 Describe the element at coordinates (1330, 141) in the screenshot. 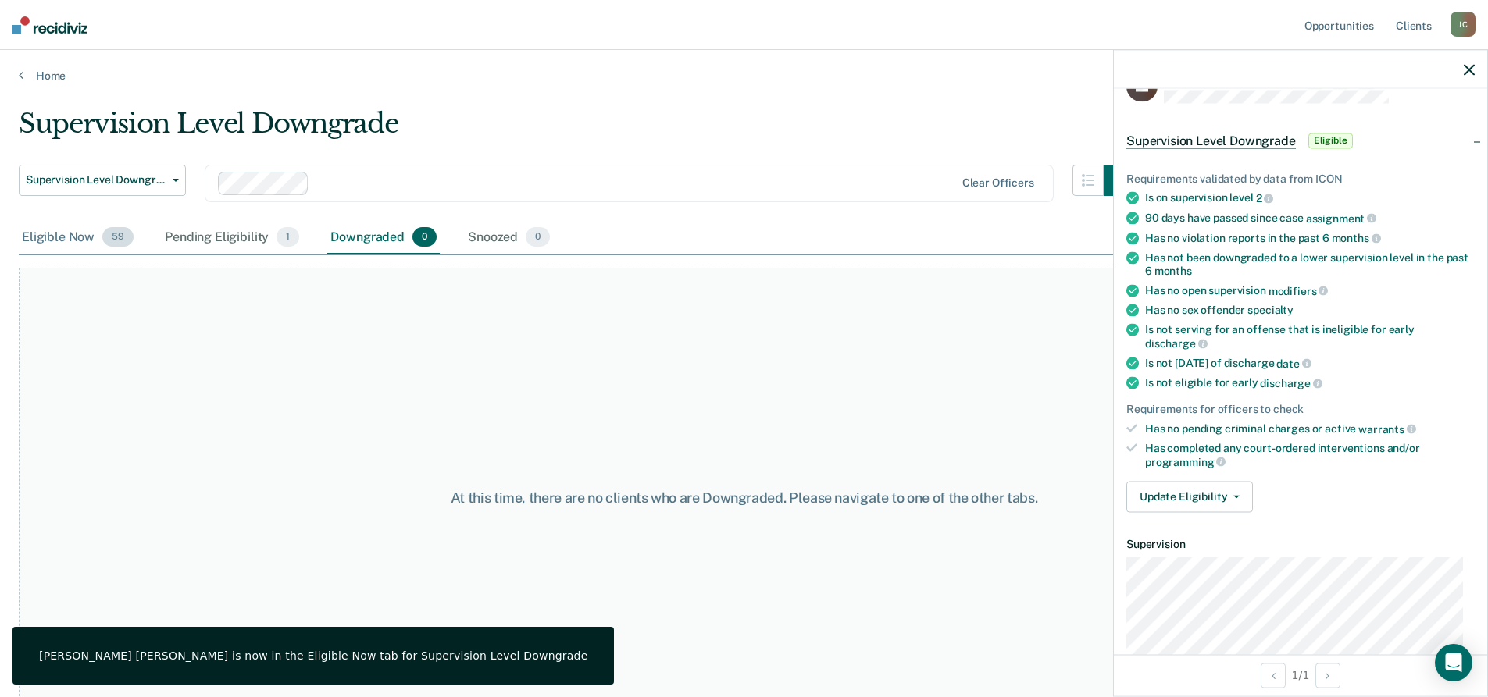

I see `span: Eligible` at that location.